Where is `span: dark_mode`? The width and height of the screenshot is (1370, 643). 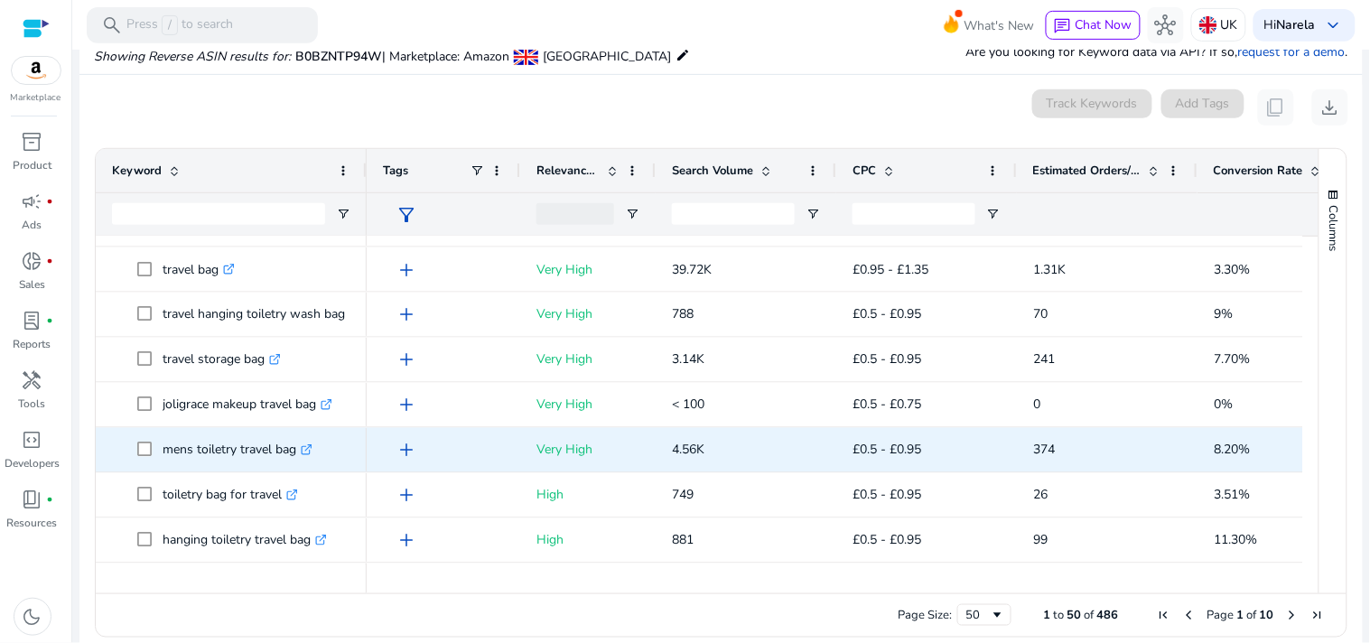 span: dark_mode is located at coordinates (33, 617).